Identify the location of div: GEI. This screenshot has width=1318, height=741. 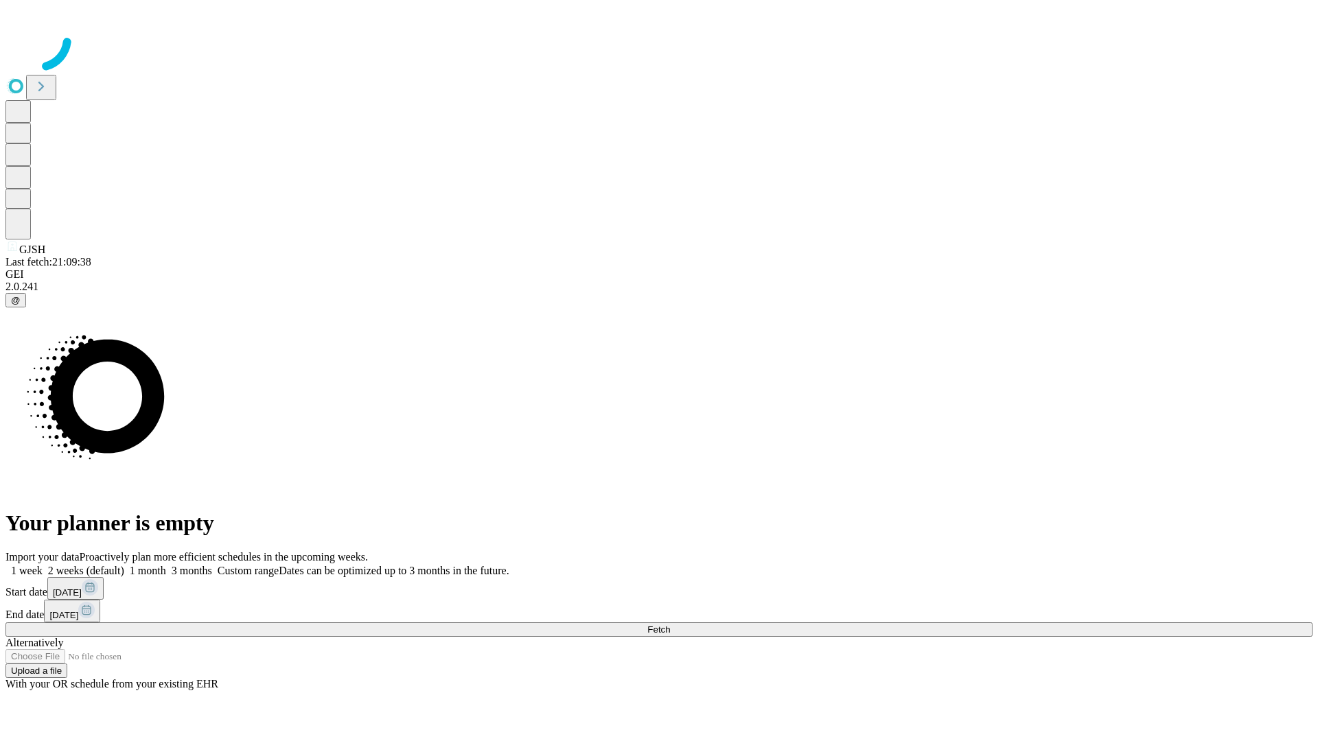
(659, 275).